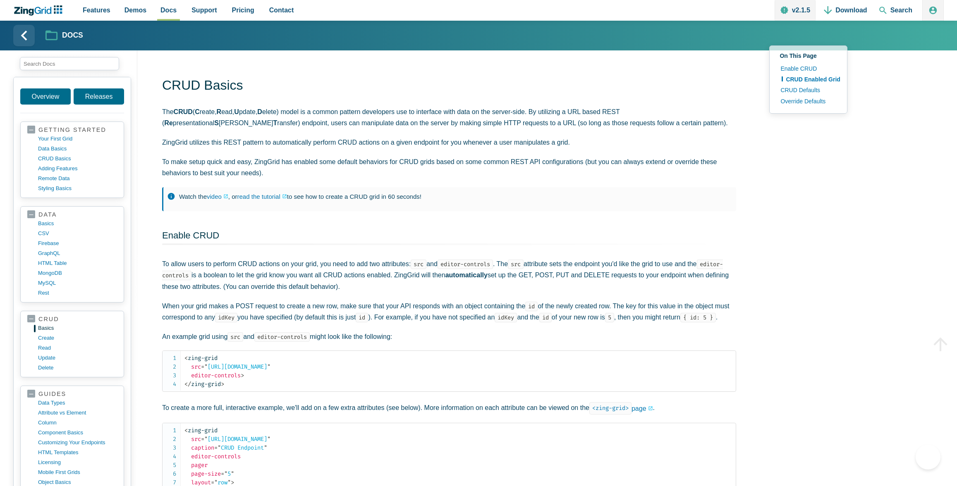 The image size is (957, 486). Describe the element at coordinates (77, 254) in the screenshot. I see `a: GraphQL` at that location.